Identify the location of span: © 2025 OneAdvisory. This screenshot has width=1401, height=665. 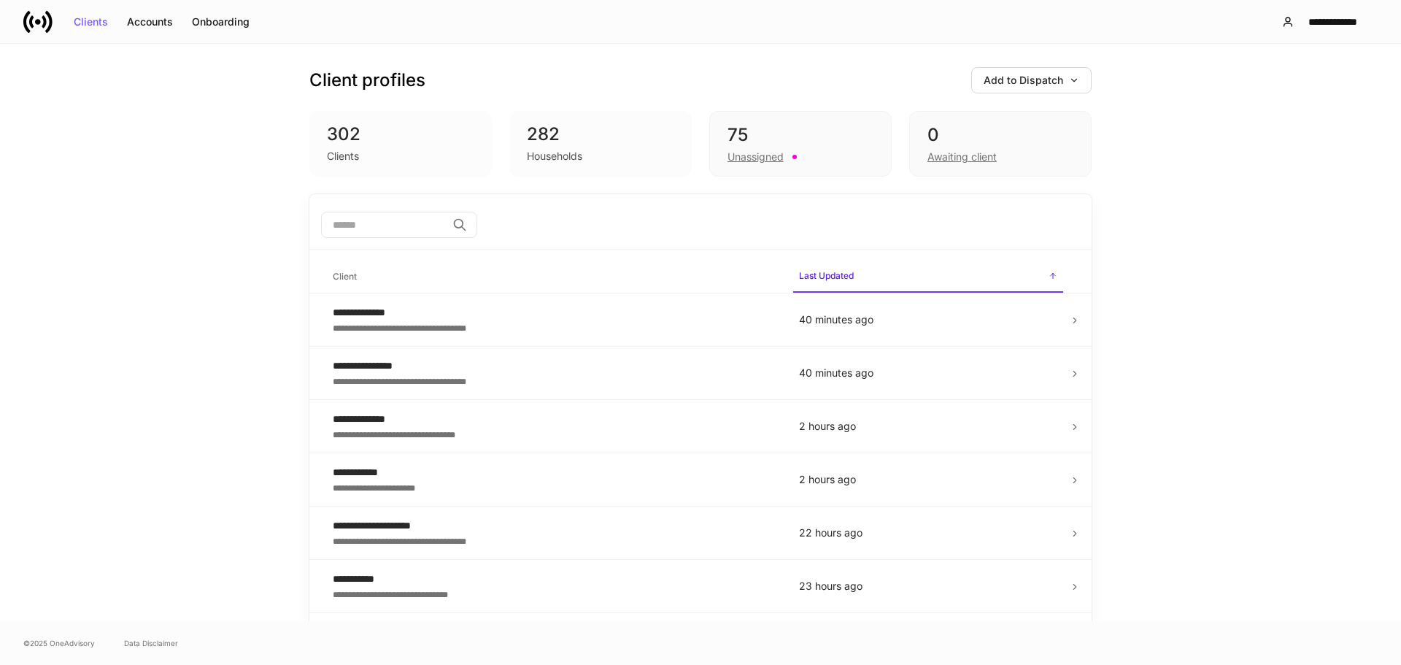
(59, 643).